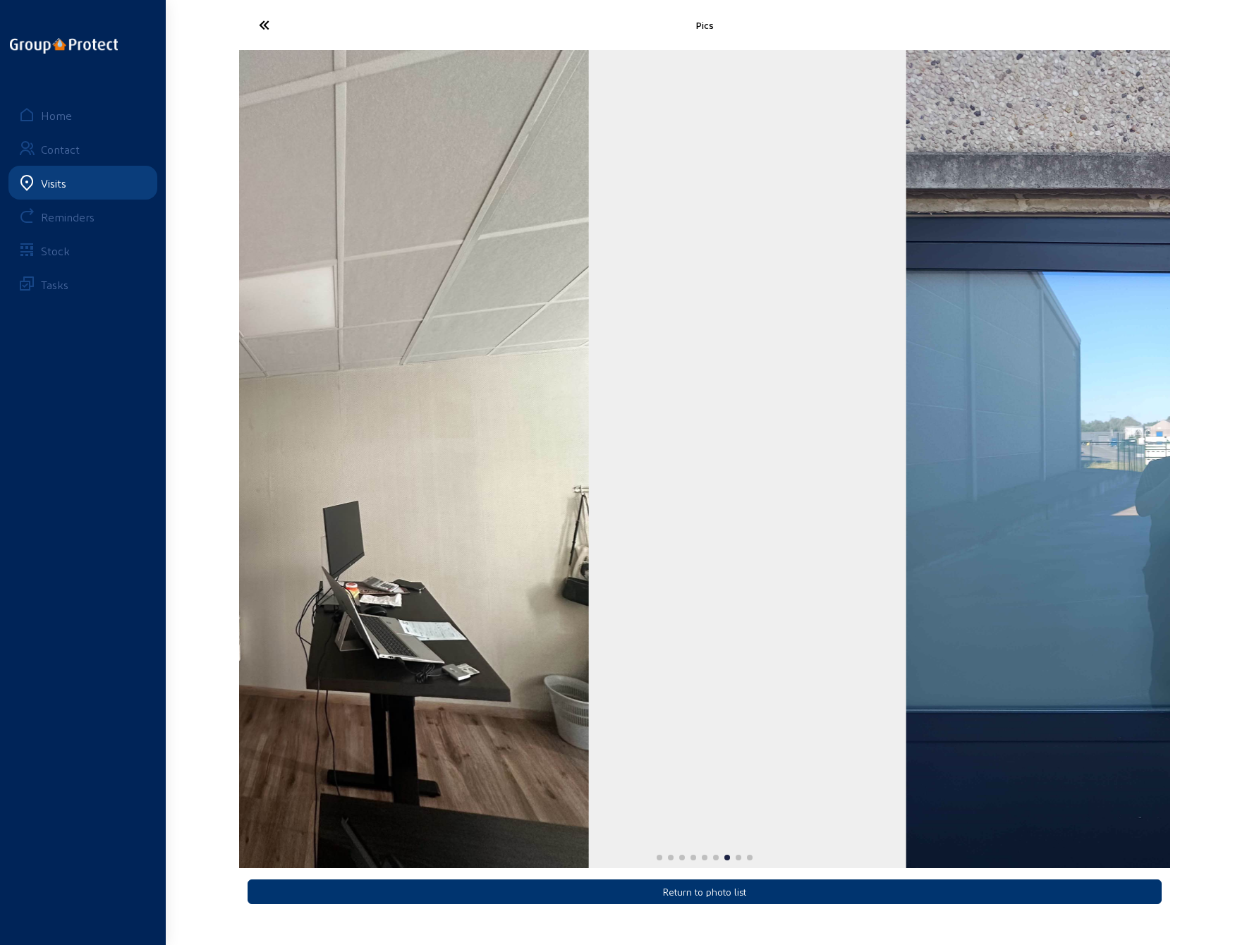 This screenshot has width=1247, height=945. Describe the element at coordinates (705, 25) in the screenshot. I see `div: Pics` at that location.